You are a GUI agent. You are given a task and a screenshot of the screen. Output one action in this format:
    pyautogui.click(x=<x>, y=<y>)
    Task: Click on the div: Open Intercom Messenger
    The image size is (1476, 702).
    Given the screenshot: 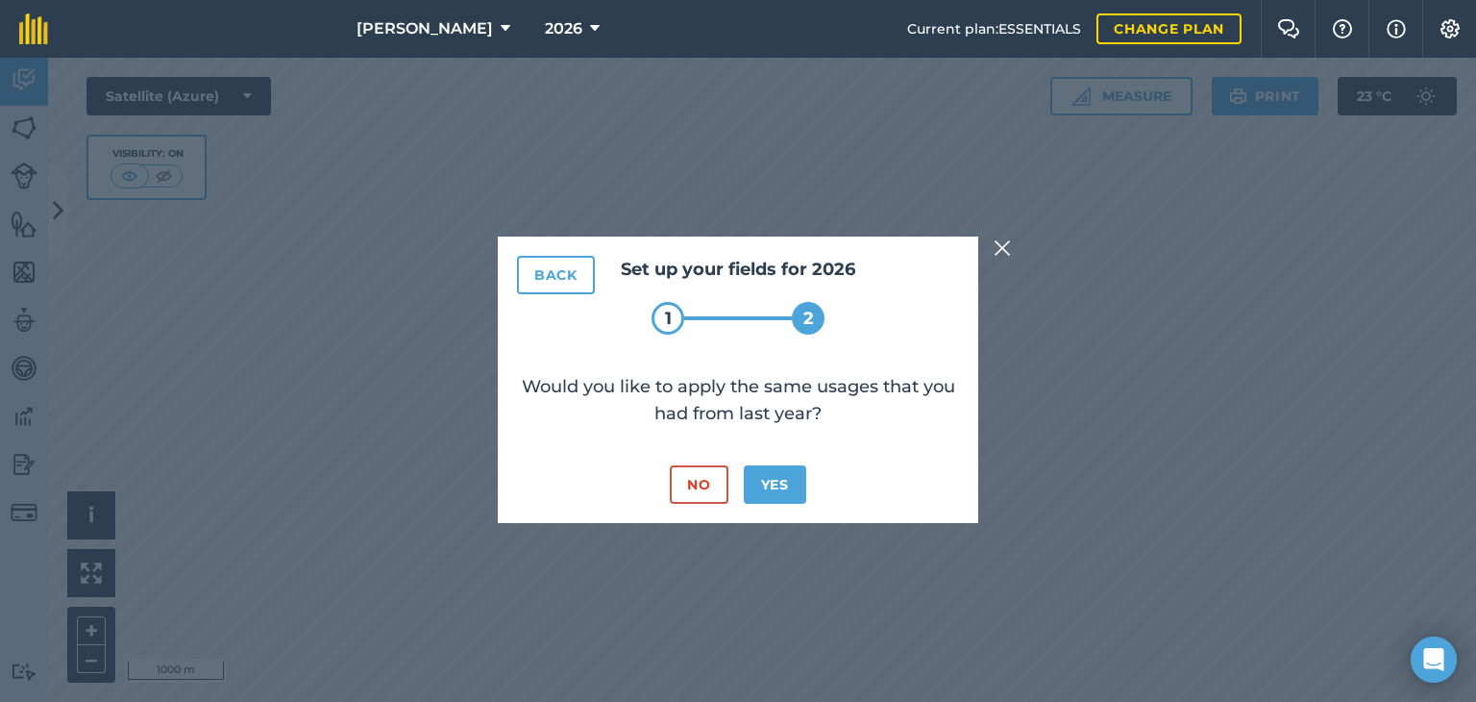 What is the action you would take?
    pyautogui.click(x=1434, y=659)
    